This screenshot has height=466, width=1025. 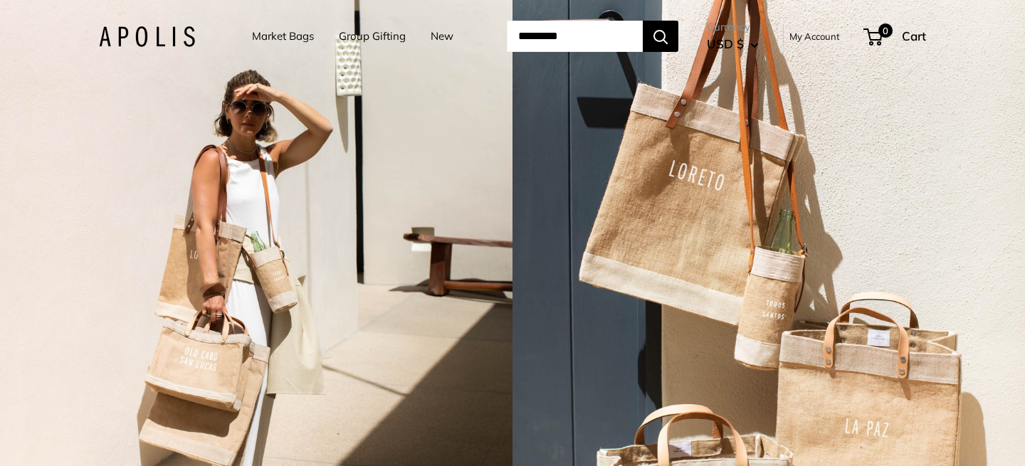 What do you see at coordinates (732, 27) in the screenshot?
I see `span: Currency` at bounding box center [732, 27].